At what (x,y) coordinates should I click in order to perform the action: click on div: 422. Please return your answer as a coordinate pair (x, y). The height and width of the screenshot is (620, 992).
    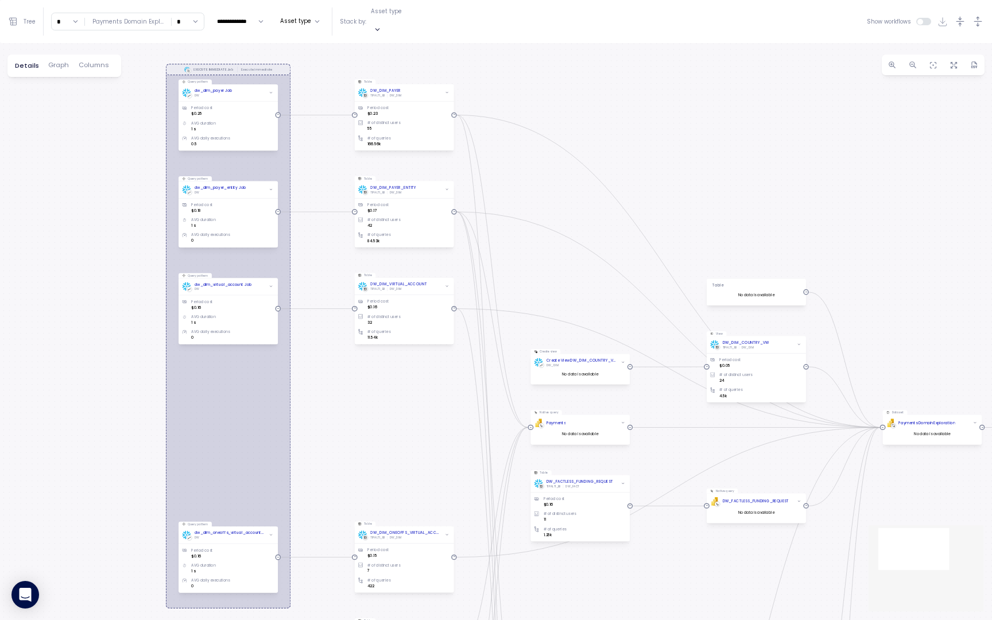
    Looking at the image, I should click on (409, 587).